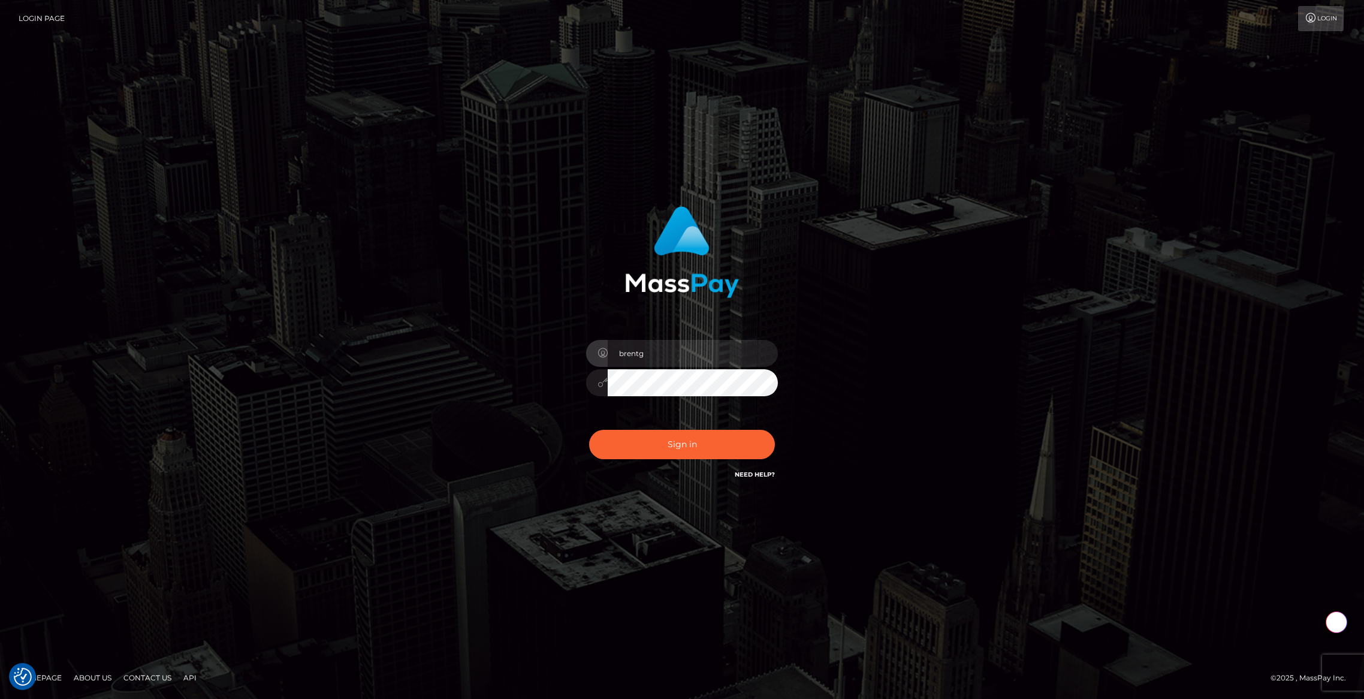  What do you see at coordinates (23, 677) in the screenshot?
I see `img: Revisit consent button` at bounding box center [23, 677].